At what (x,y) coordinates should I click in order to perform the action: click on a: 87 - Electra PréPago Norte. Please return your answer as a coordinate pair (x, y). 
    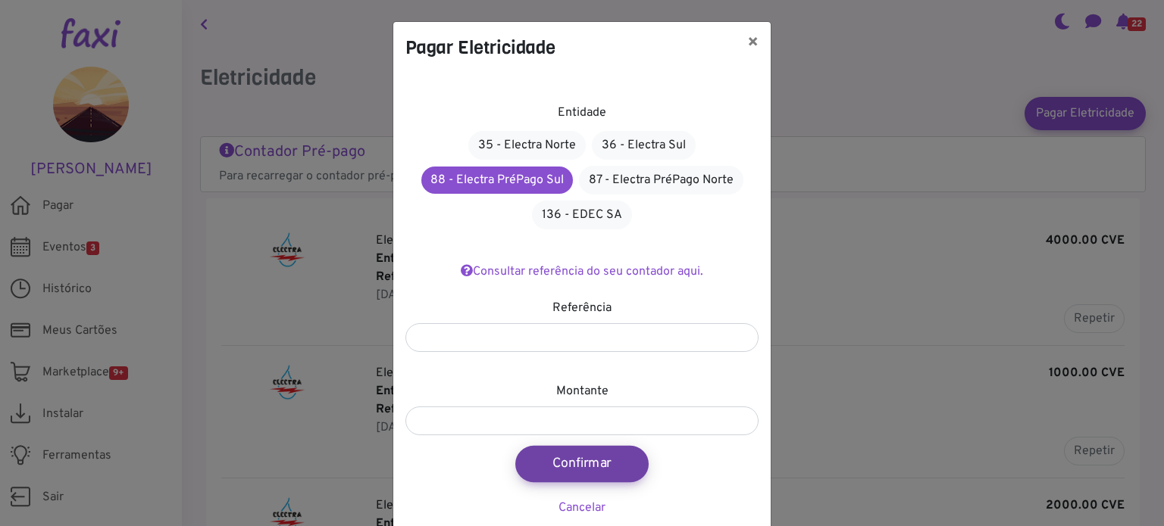
    Looking at the image, I should click on (661, 180).